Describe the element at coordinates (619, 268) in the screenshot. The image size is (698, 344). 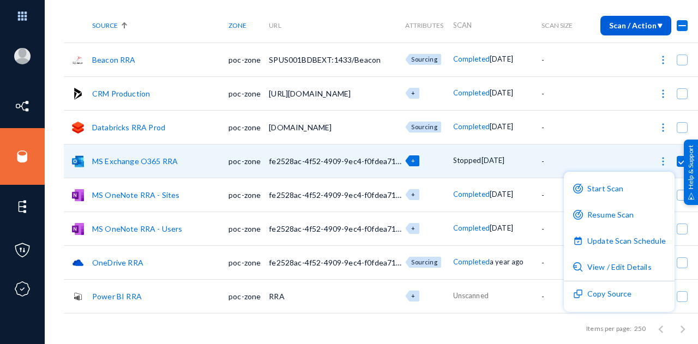
I see `button: View / Edit Details` at that location.